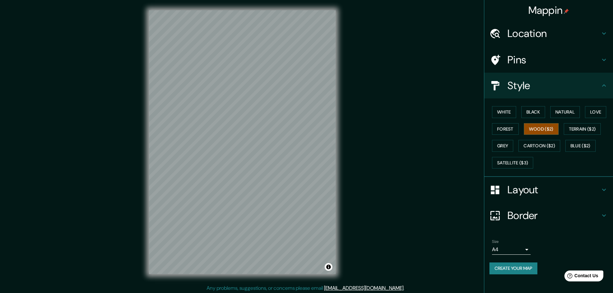 This screenshot has width=613, height=293. Describe the element at coordinates (554, 216) in the screenshot. I see `h4: Border` at that location.